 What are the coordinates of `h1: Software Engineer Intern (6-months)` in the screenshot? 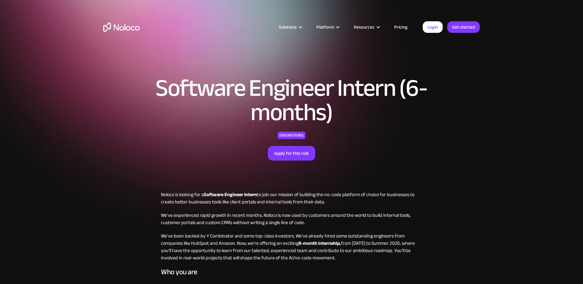 It's located at (291, 100).